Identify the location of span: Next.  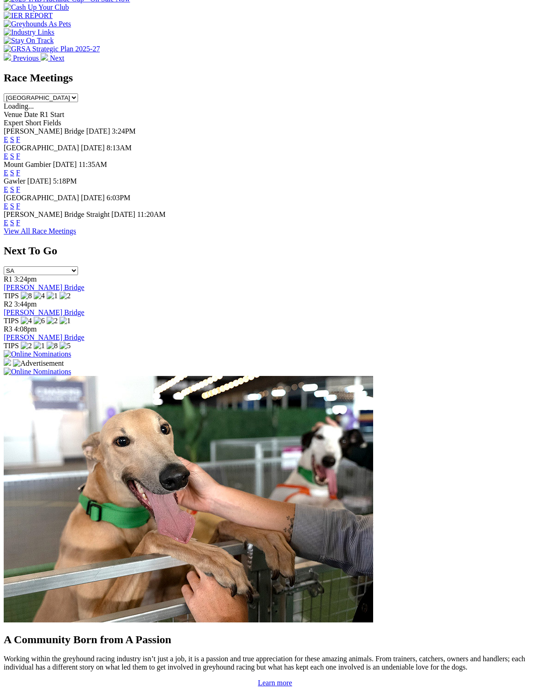
(57, 58).